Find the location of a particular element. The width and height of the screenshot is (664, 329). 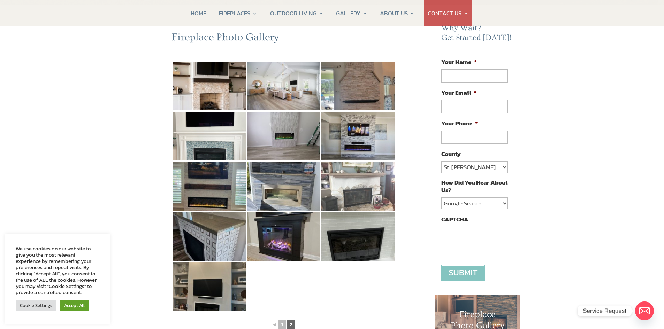

img: 27 is located at coordinates (358, 86).